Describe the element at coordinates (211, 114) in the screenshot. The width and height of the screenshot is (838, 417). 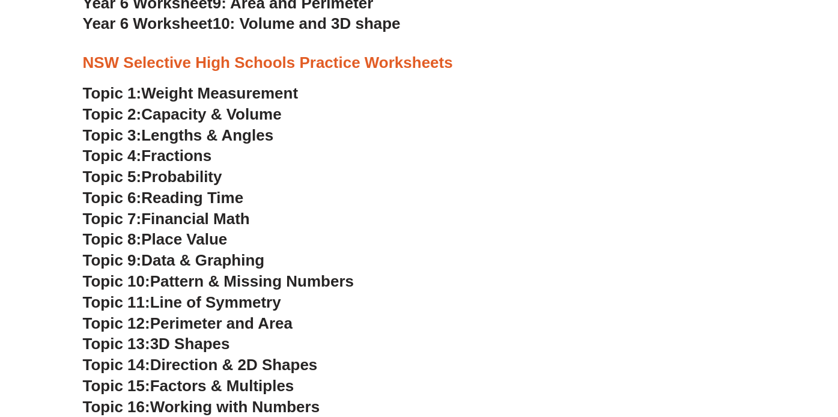
I see `span: Capacity & Volume` at that location.